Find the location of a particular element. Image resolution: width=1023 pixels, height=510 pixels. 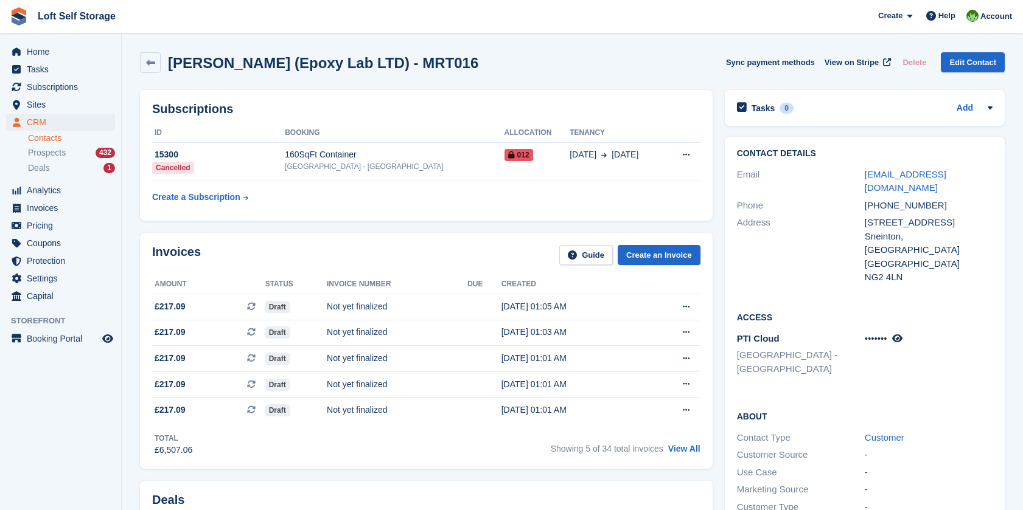

a: Prospects 432 is located at coordinates (71, 153).